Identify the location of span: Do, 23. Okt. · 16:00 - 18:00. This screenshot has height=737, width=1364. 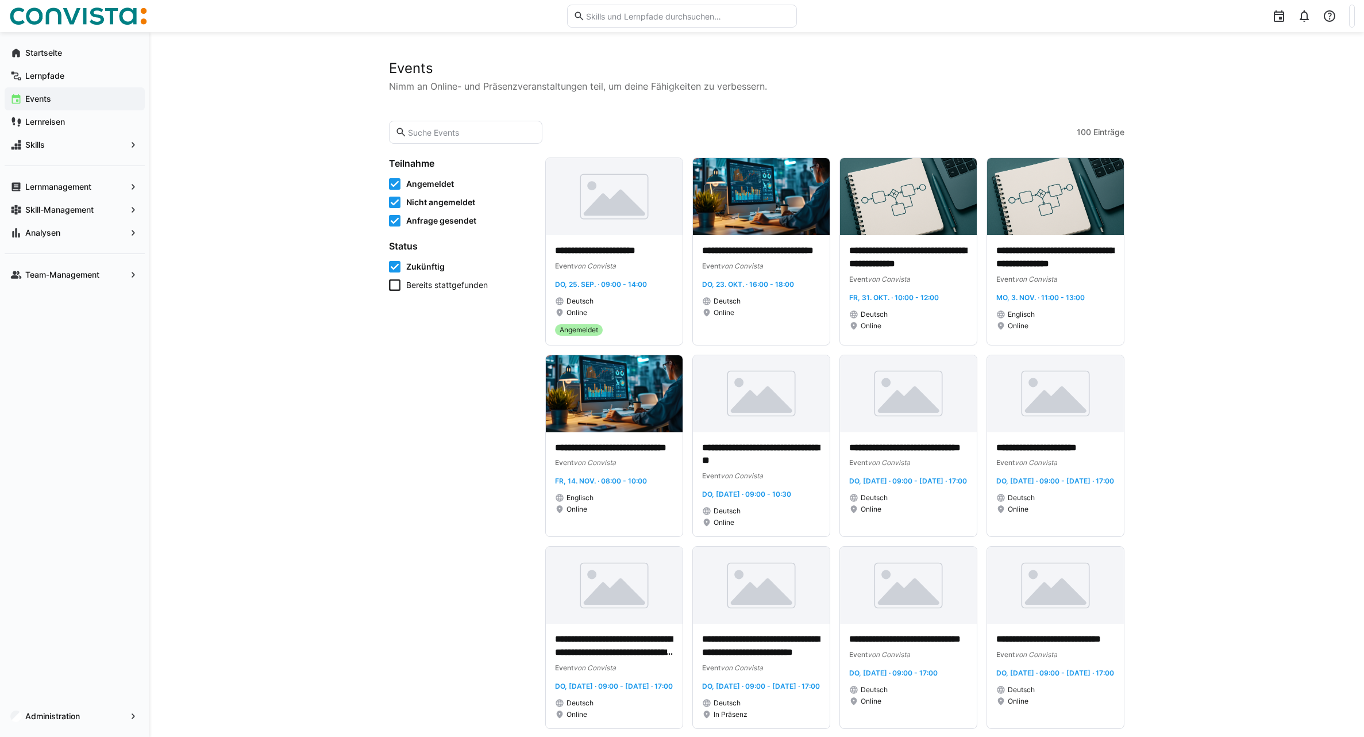
(748, 284).